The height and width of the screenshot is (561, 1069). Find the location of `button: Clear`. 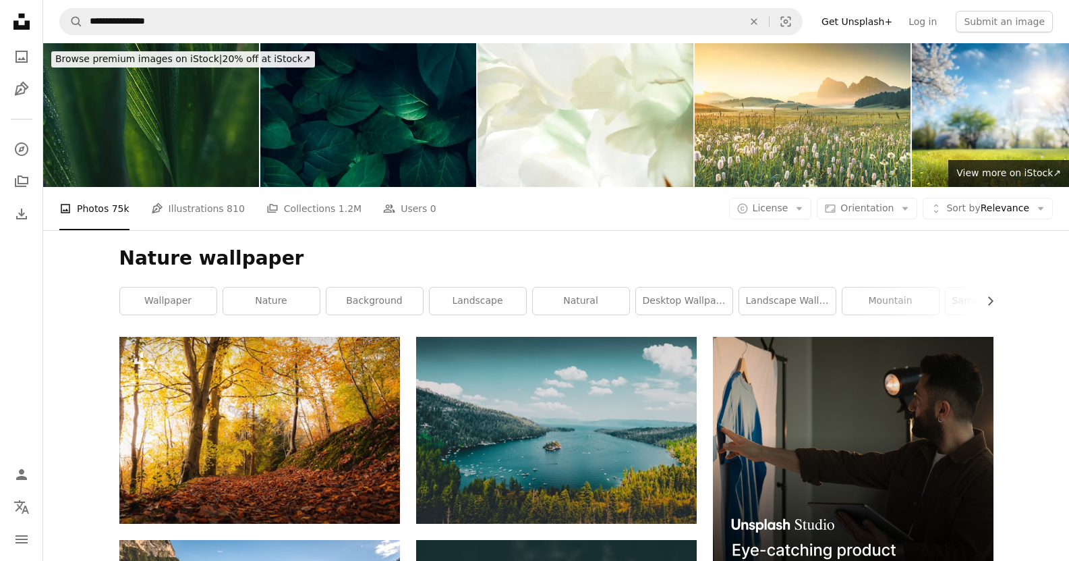

button: Clear is located at coordinates (754, 22).